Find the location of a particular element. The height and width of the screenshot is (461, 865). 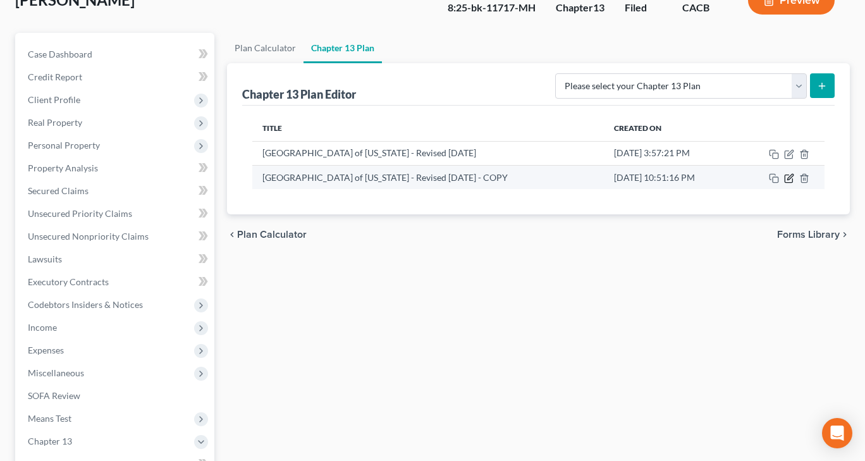

span: Codebtors Insiders & Notices is located at coordinates (85, 304).